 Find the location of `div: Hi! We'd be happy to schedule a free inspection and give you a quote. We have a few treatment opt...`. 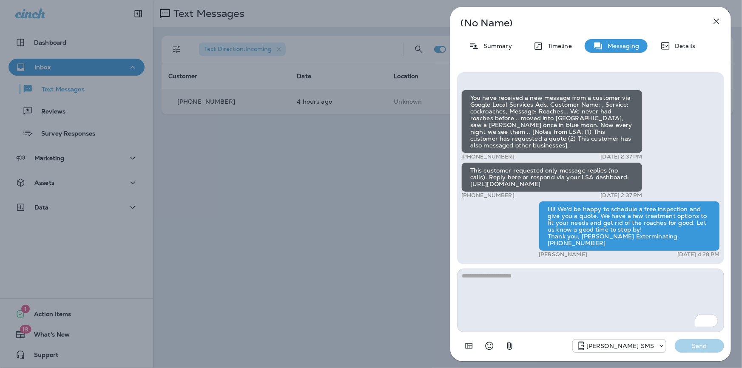

div: Hi! We'd be happy to schedule a free inspection and give you a quote. We have a few treatment opt... is located at coordinates (630, 226).